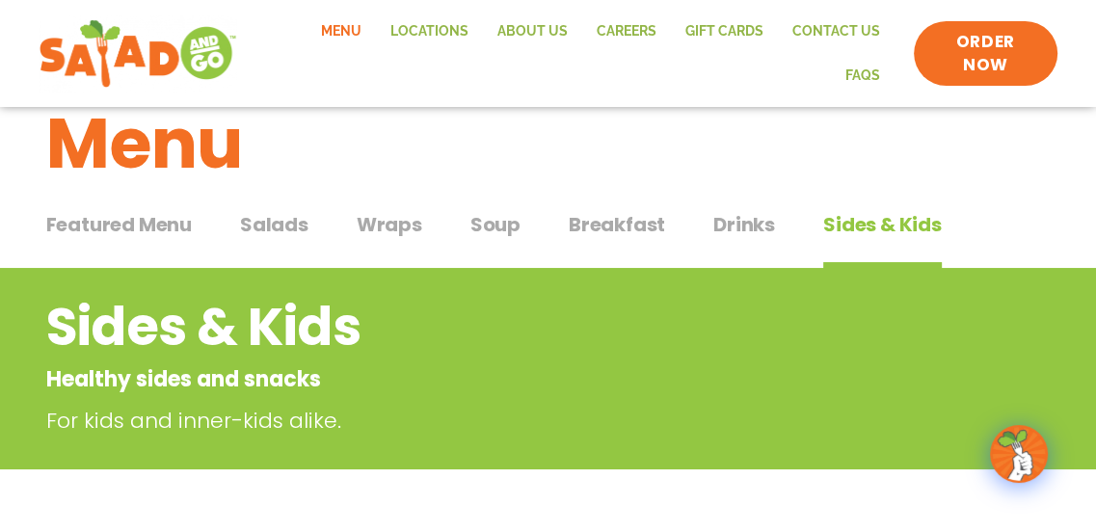 The height and width of the screenshot is (531, 1096). Describe the element at coordinates (836, 32) in the screenshot. I see `a: Contact Us` at that location.